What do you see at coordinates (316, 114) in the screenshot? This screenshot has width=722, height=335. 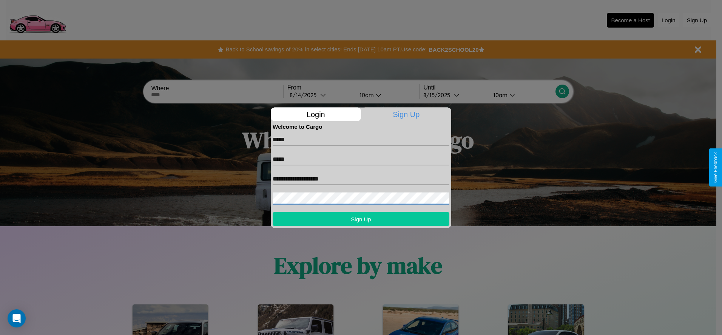 I see `p: Login` at bounding box center [316, 114].